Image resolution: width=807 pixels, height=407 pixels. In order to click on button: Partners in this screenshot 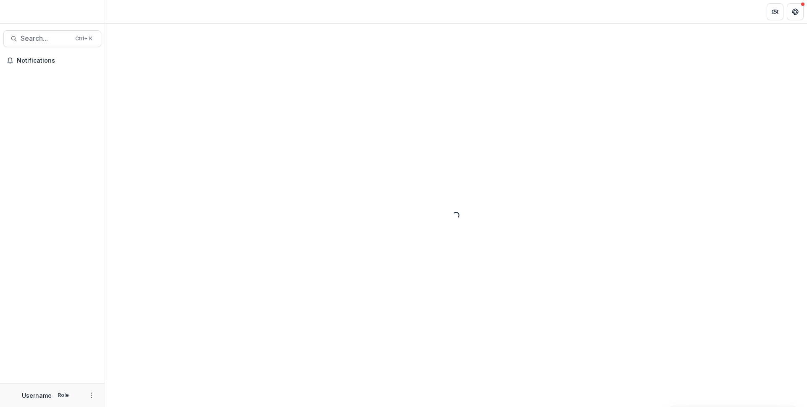, I will do `click(775, 12)`.